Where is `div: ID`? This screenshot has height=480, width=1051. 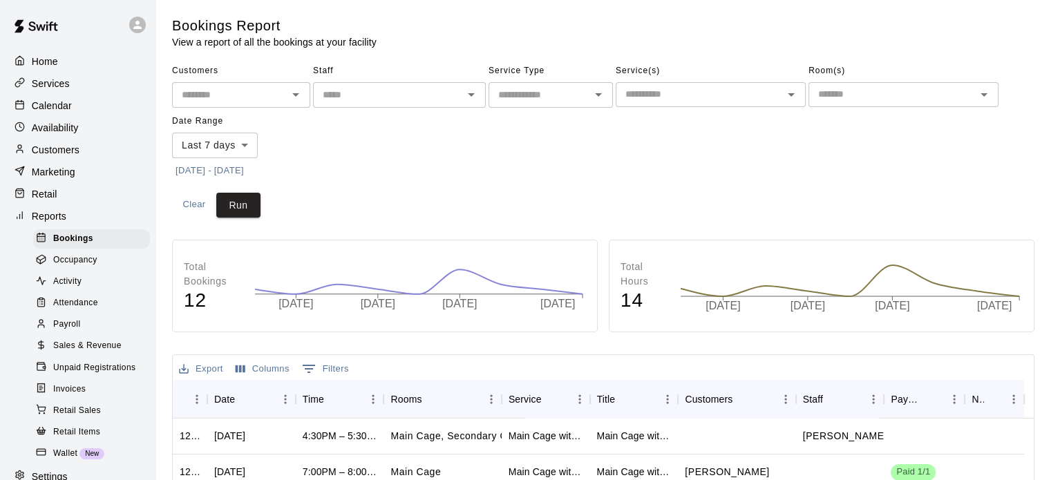 div: ID is located at coordinates (190, 399).